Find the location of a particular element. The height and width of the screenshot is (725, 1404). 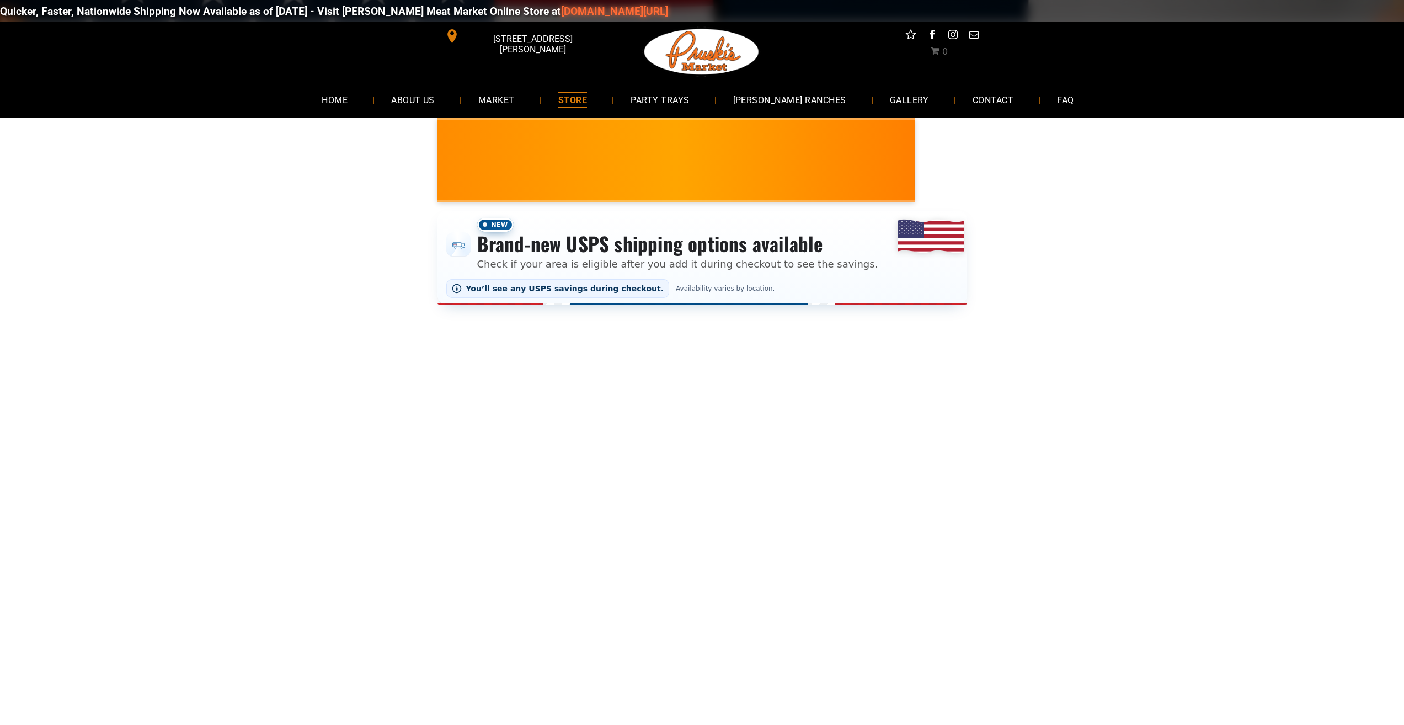

span: You’ll see any USPS savings during checkout. is located at coordinates (565, 288).